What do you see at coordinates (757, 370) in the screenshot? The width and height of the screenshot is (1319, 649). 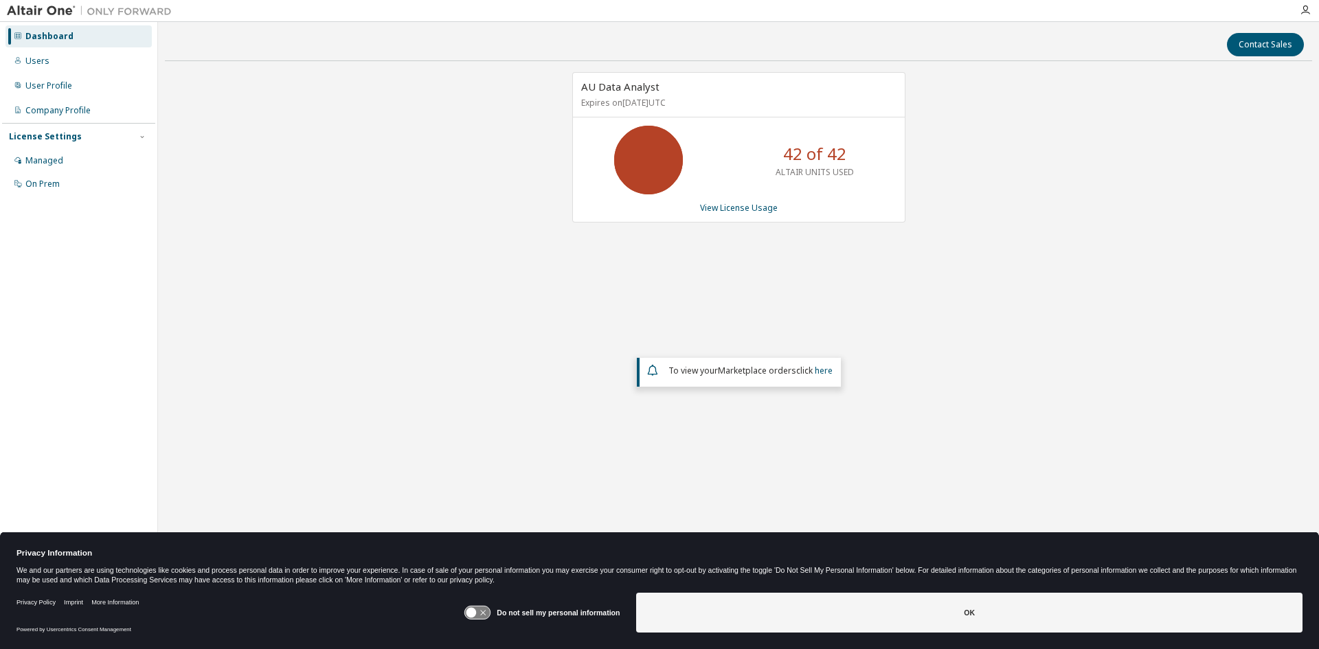 I see `em: Marketplace orders` at bounding box center [757, 370].